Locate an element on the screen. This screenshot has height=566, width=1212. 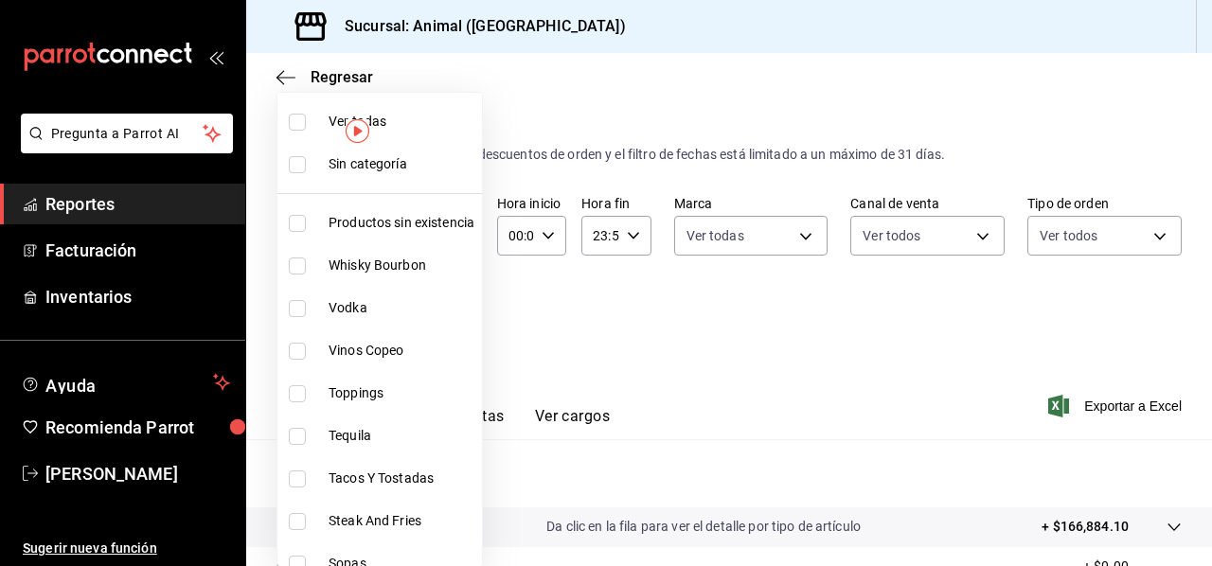
span: Steak And Fries is located at coordinates (401, 521).